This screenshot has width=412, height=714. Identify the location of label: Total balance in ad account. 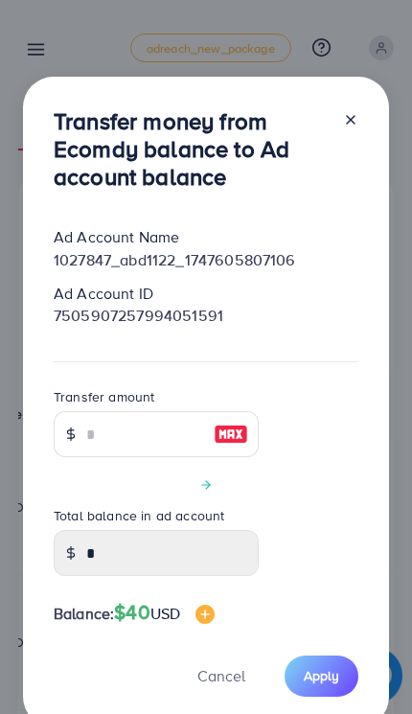
(139, 515).